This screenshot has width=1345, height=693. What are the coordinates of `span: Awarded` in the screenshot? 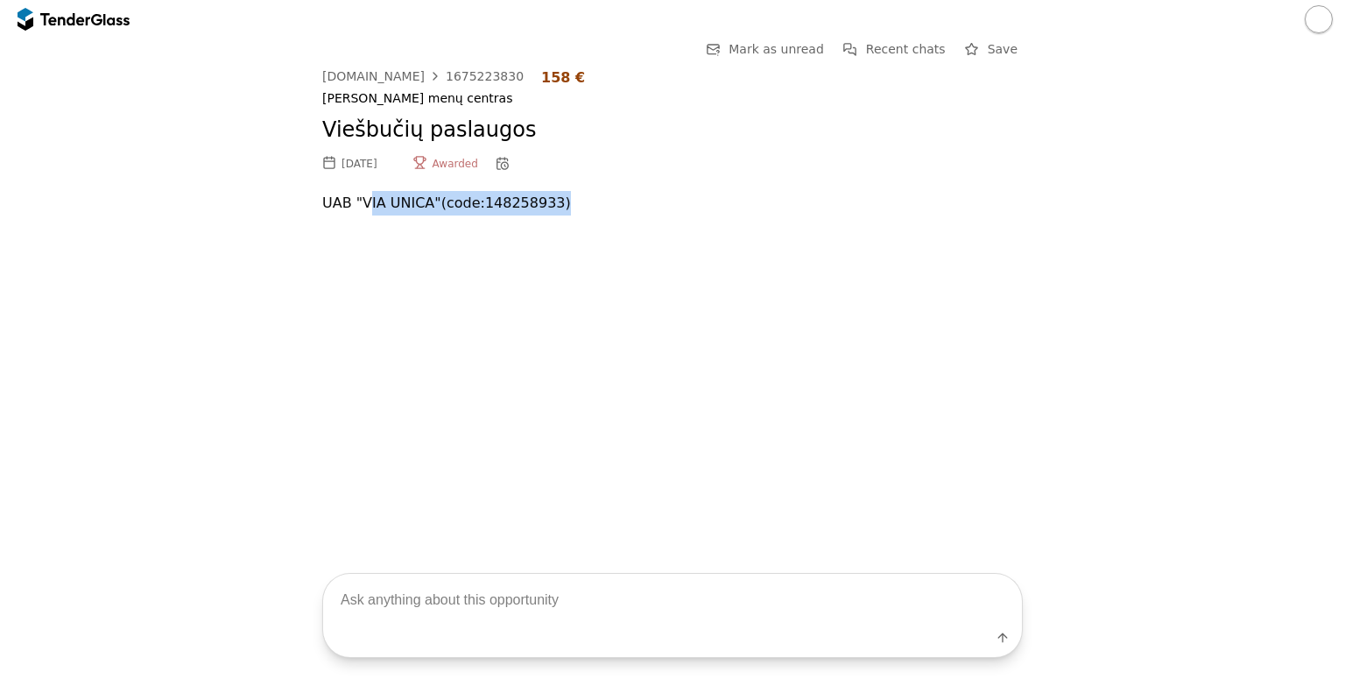 It's located at (455, 164).